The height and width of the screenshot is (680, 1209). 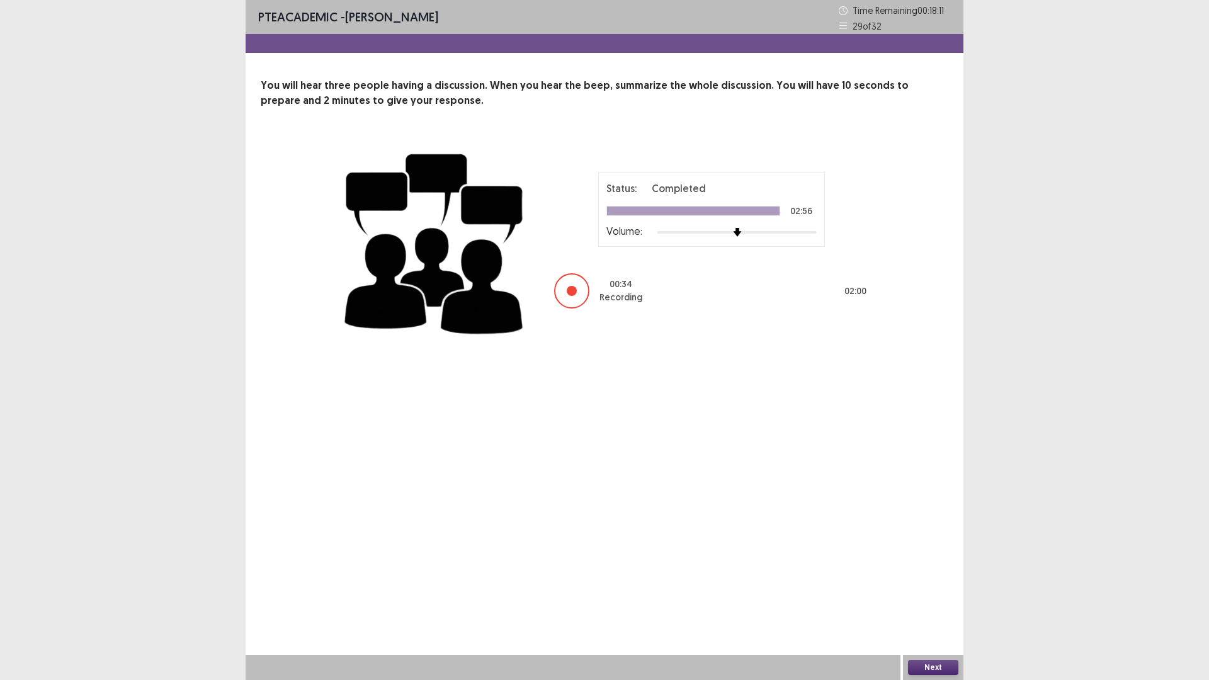 What do you see at coordinates (624, 231) in the screenshot?
I see `p: Volume:` at bounding box center [624, 231].